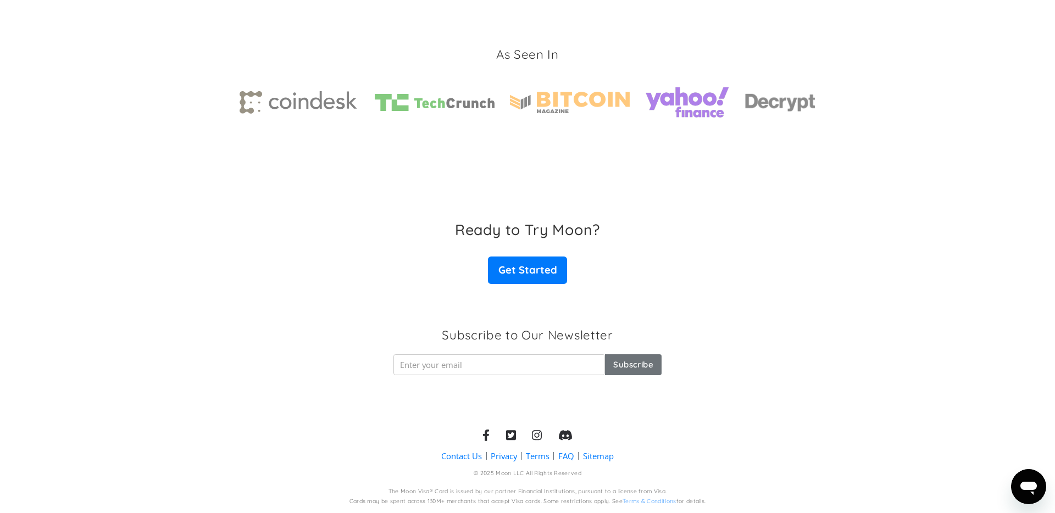 This screenshot has width=1055, height=513. Describe the element at coordinates (528, 474) in the screenshot. I see `div: © 2025 Moon LLC All Rights Reserved` at that location.